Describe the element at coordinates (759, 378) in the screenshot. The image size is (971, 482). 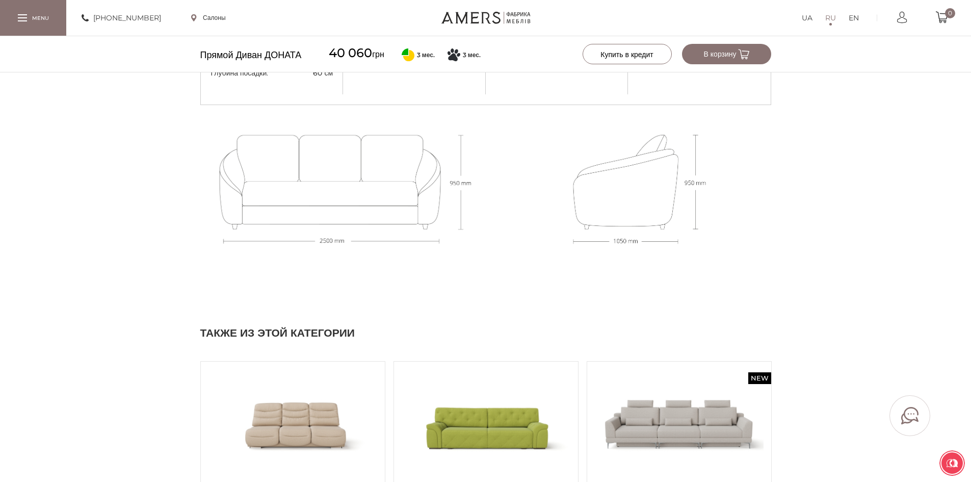
I see `span: New` at that location.